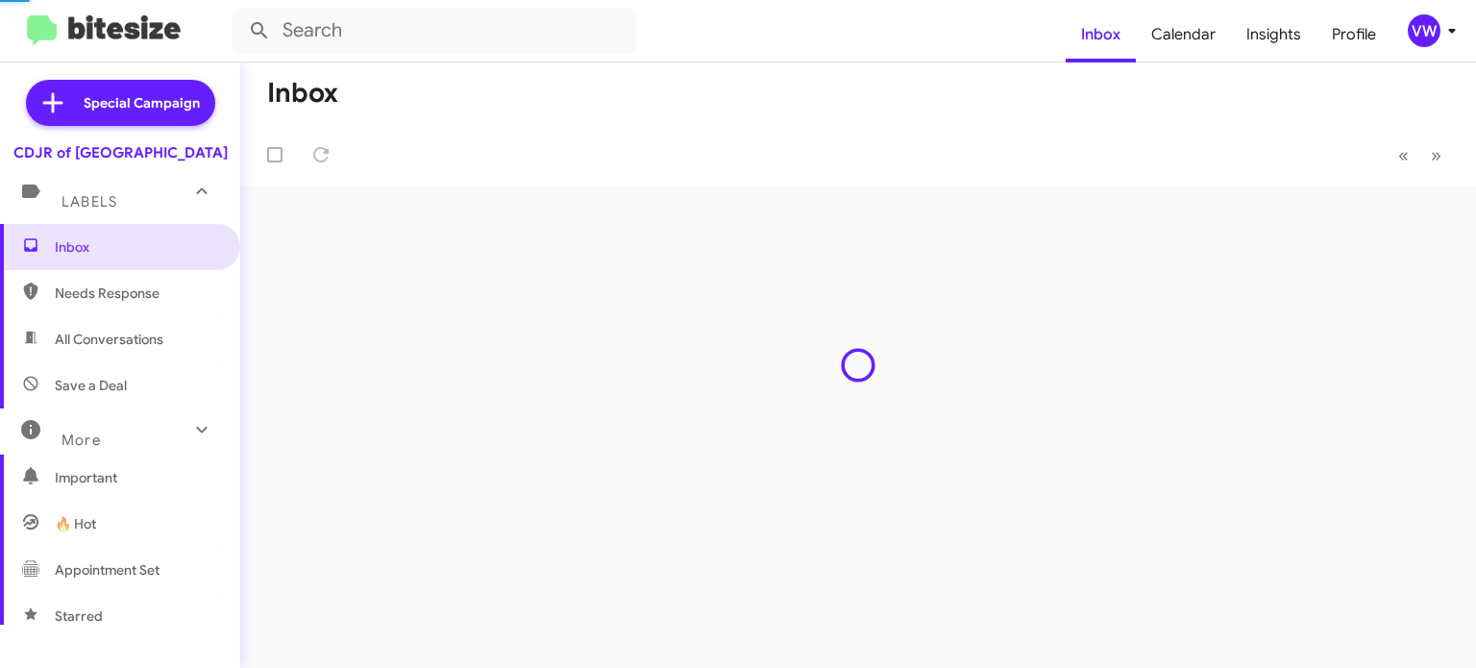 This screenshot has height=668, width=1476. What do you see at coordinates (75, 524) in the screenshot?
I see `span: 🔥 Hot` at bounding box center [75, 524].